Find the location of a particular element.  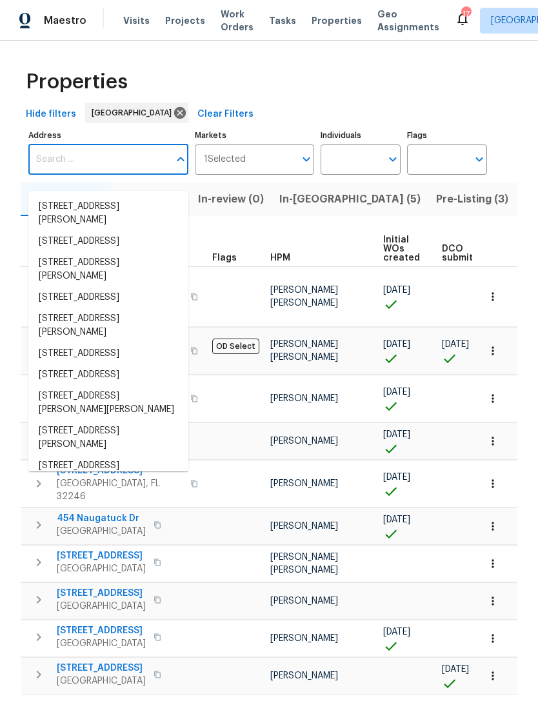

div: 17 is located at coordinates (466, 14).